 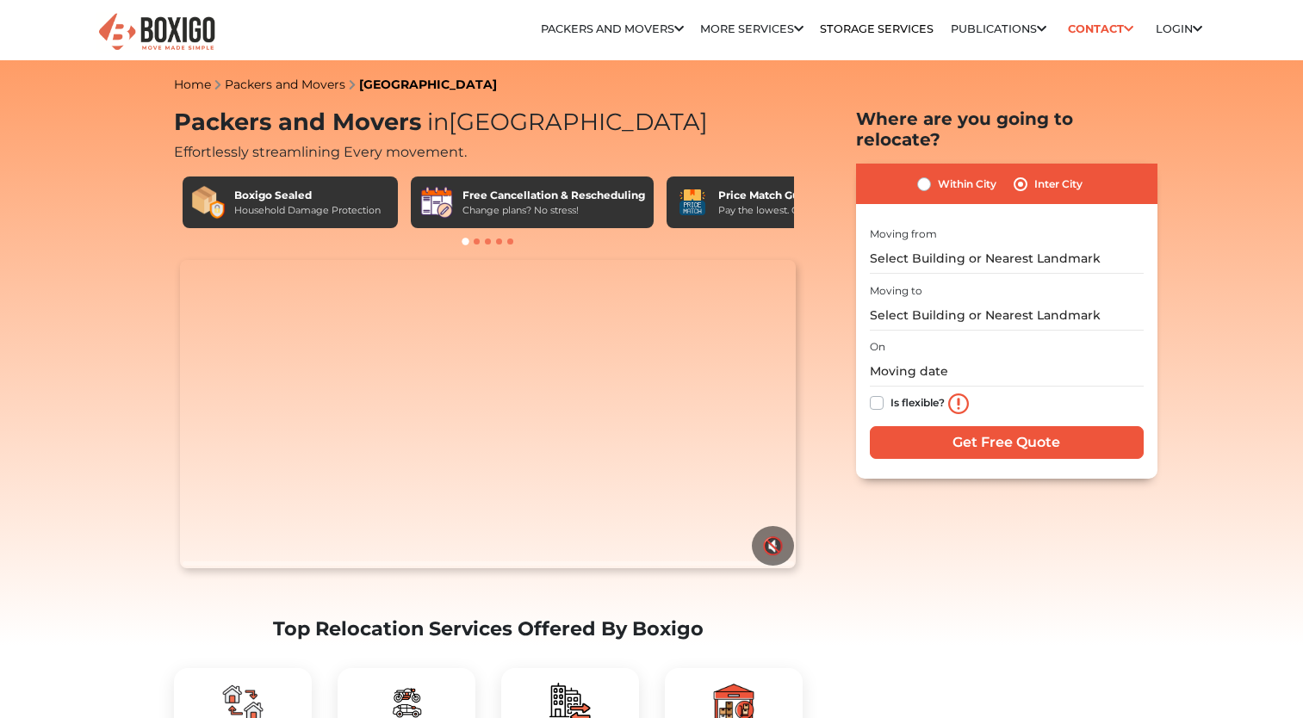 What do you see at coordinates (487, 414) in the screenshot?
I see `video: Your browser does not support the video tag.` at bounding box center [487, 414].